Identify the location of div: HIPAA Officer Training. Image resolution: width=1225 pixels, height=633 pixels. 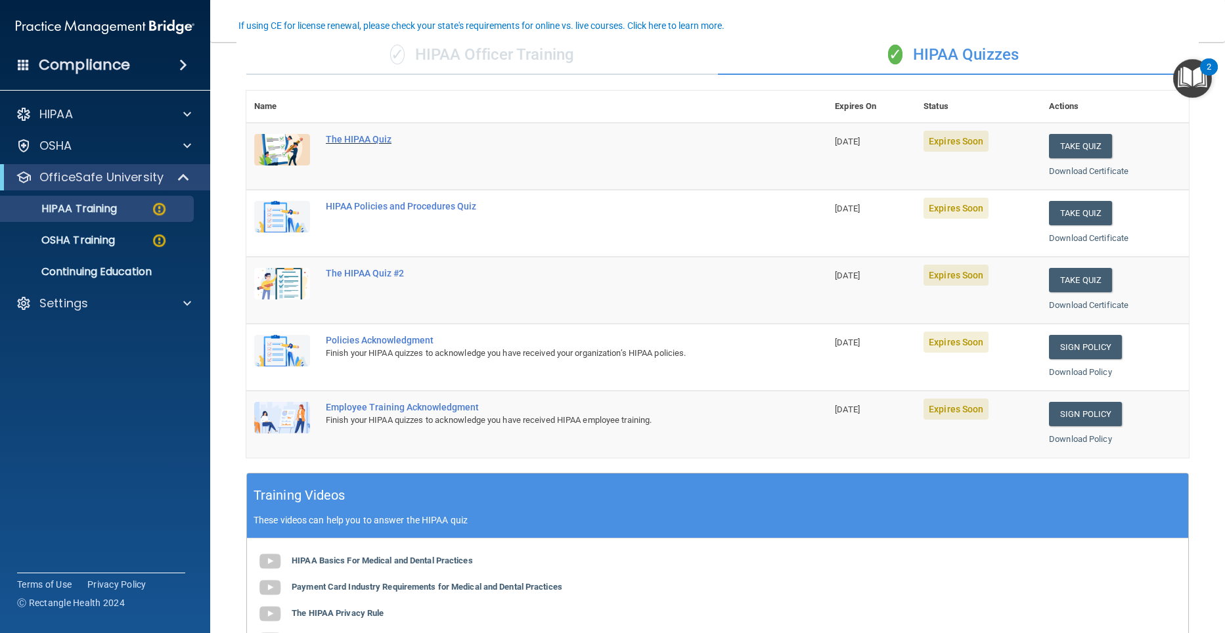
(482, 55).